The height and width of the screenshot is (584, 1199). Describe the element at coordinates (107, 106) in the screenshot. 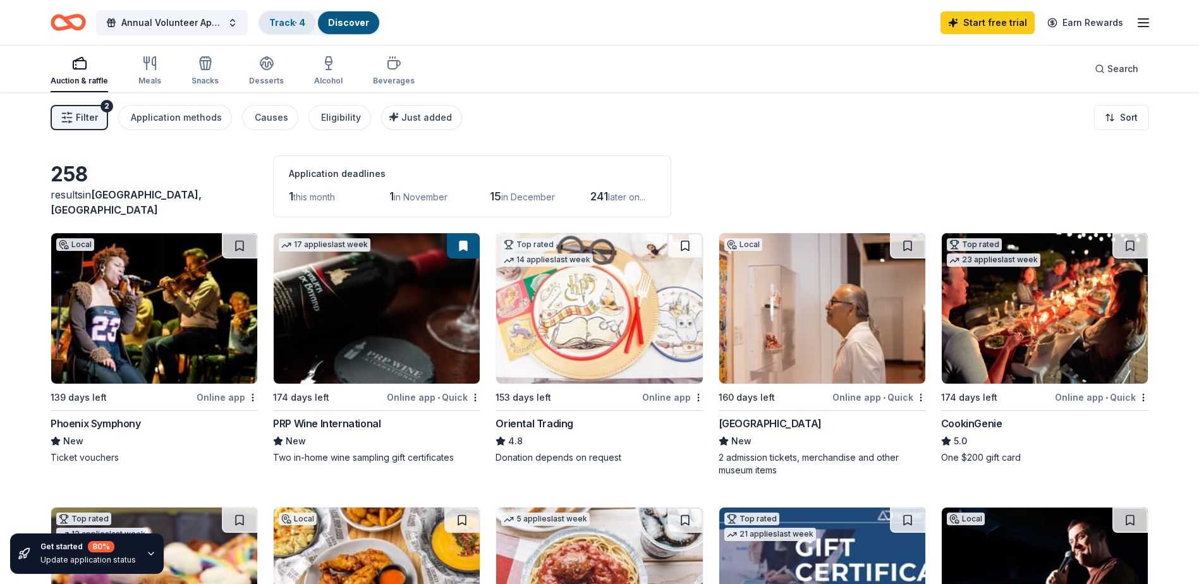

I see `div: 2` at that location.